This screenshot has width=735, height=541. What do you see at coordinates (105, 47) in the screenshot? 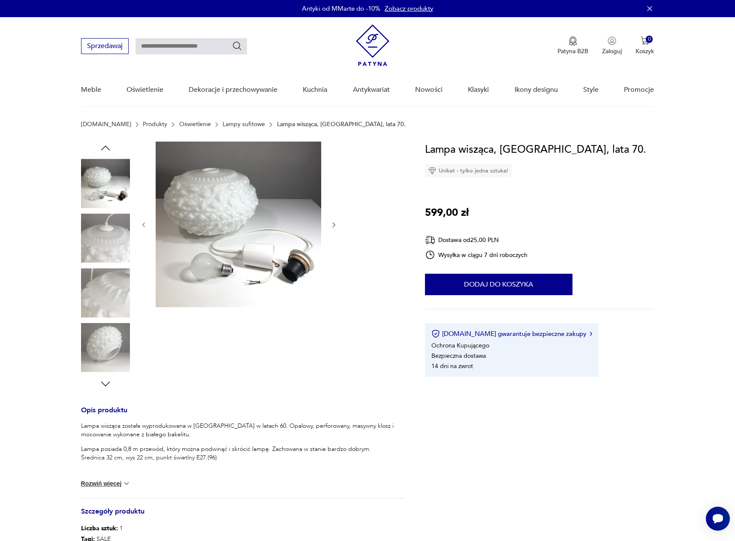
I see `a: Sprzedawaj` at bounding box center [105, 47].